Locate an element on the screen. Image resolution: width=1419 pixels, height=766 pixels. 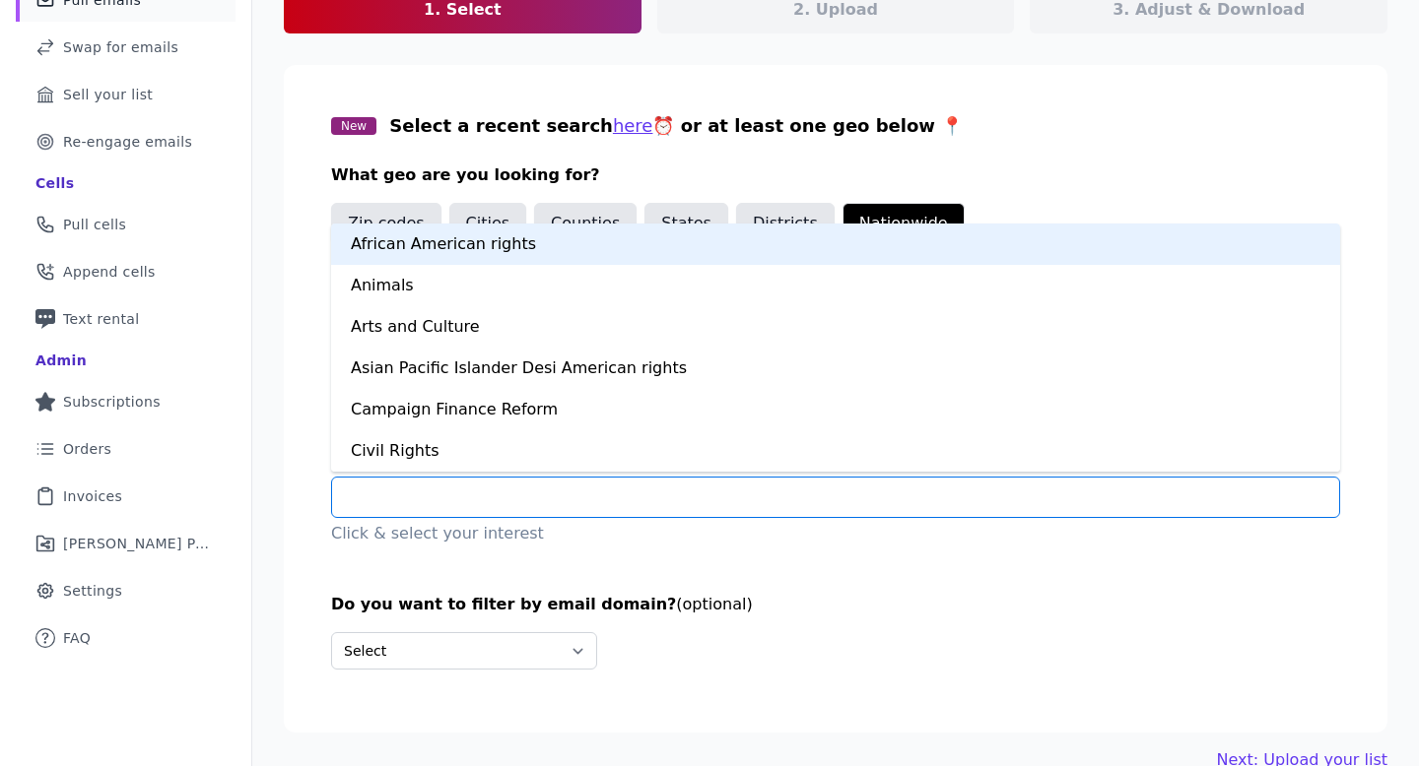
button: here is located at coordinates (632, 126).